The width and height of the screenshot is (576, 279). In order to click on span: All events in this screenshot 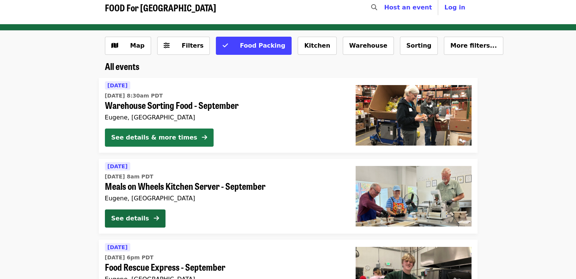, I will do `click(122, 66)`.